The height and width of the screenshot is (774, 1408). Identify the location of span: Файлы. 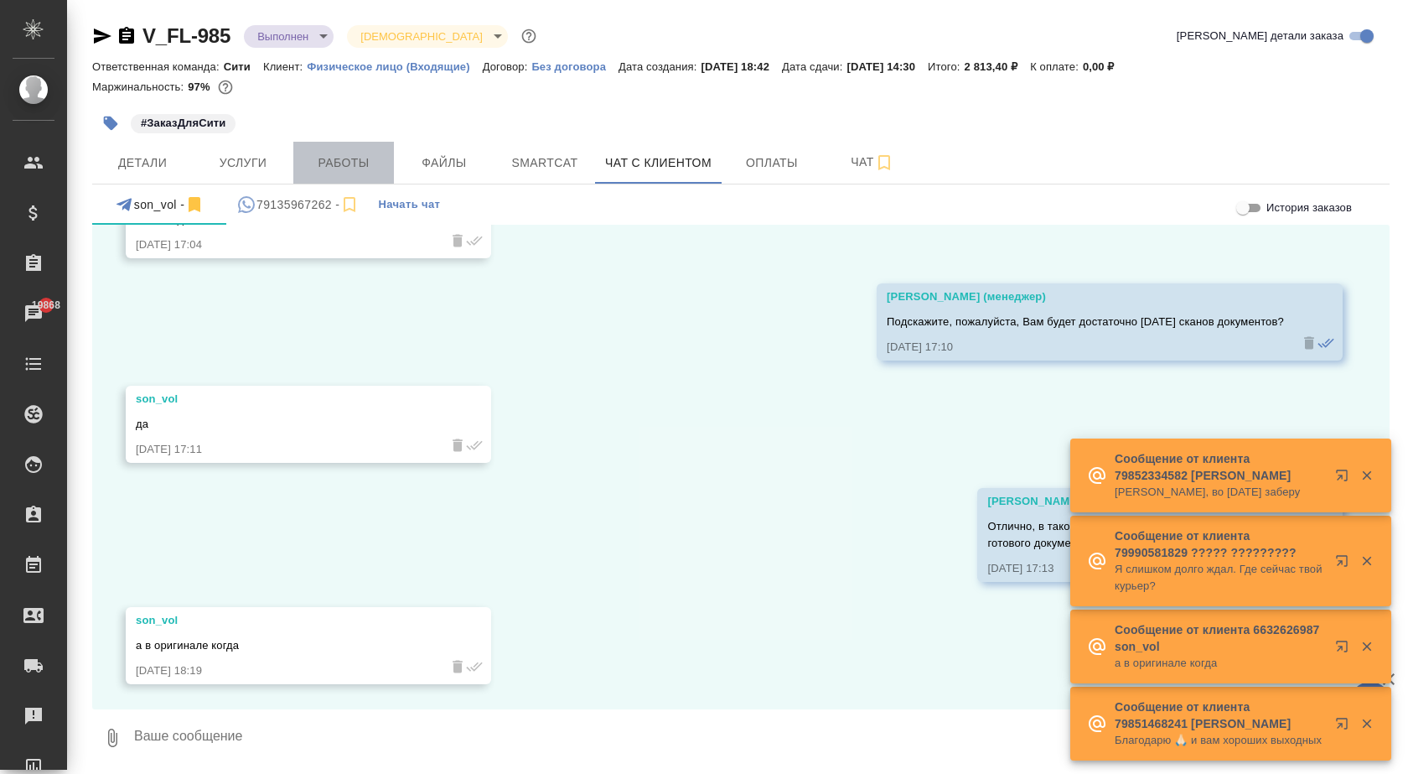
(444, 163).